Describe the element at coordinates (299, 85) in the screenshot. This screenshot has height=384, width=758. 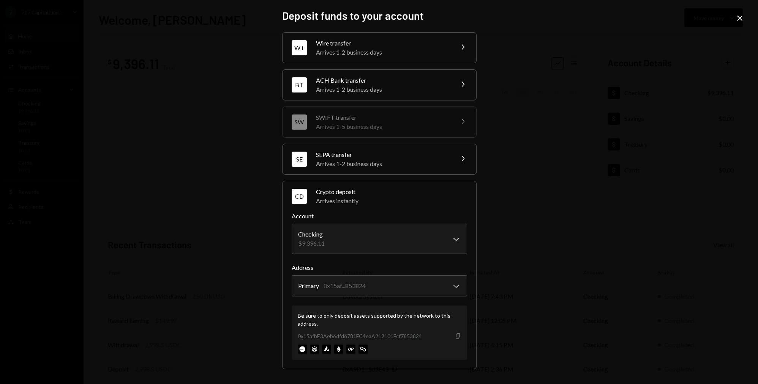
I see `div: BT` at that location.